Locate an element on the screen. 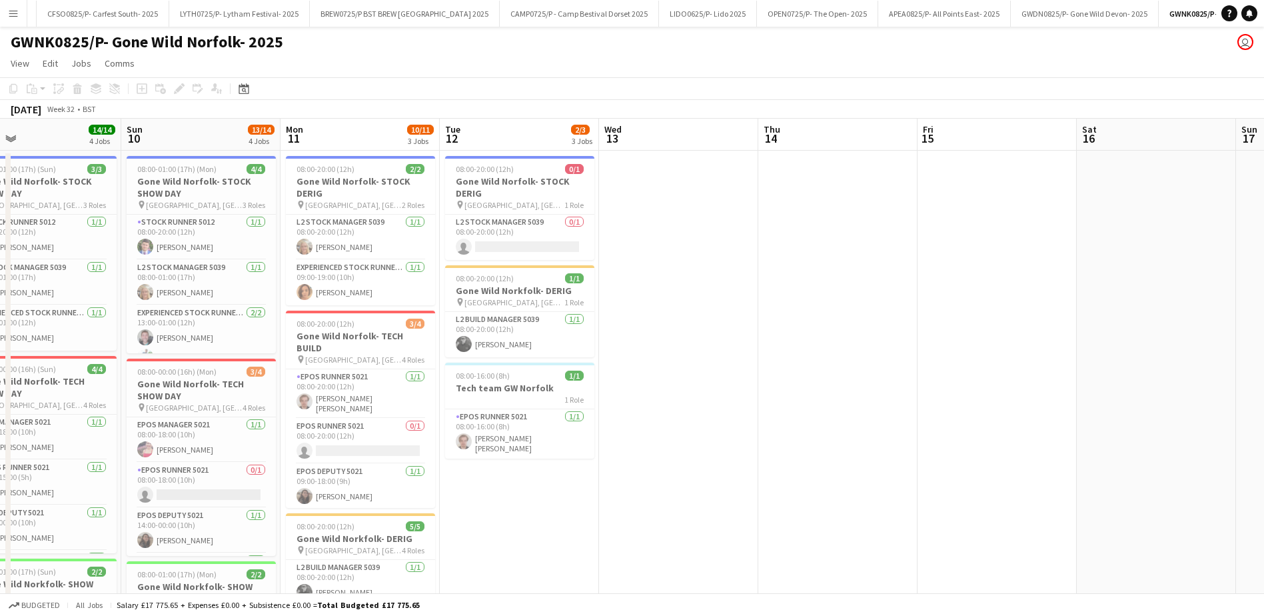 The height and width of the screenshot is (616, 1264). span: 11 is located at coordinates (293, 138).